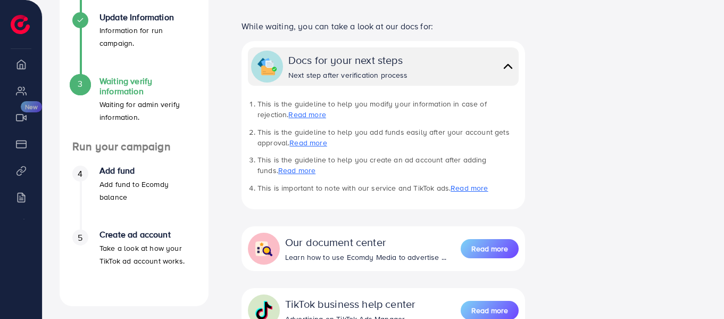 This screenshot has width=724, height=319. I want to click on img: logo, so click(20, 24).